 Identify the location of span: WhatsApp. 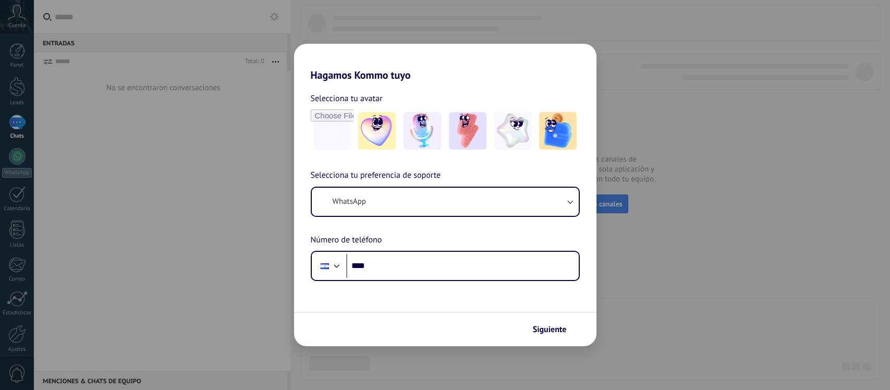
(349, 202).